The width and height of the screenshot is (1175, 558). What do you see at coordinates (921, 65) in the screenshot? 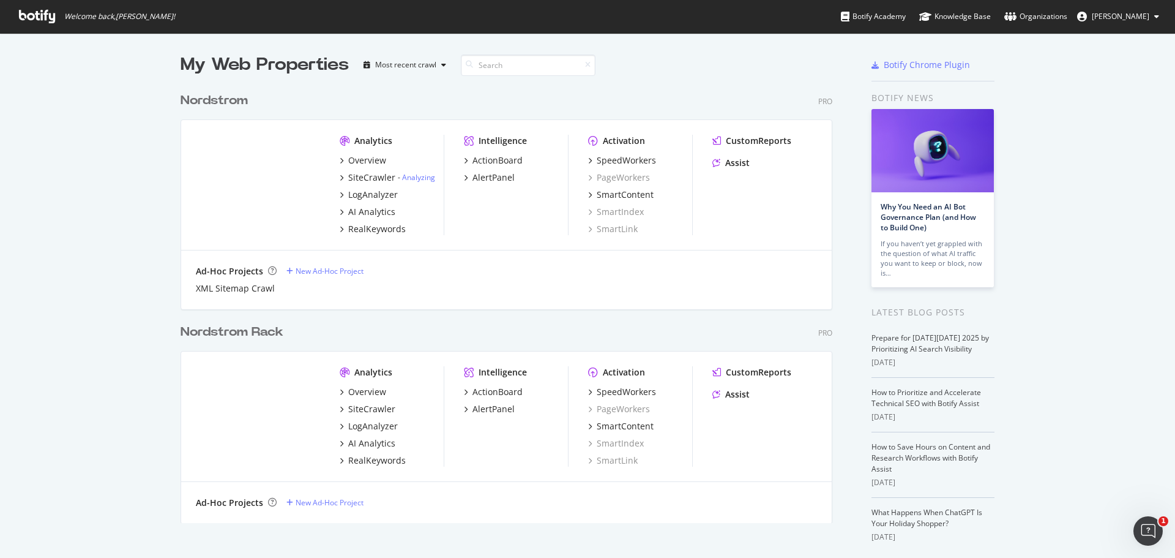
I see `a: Botify Chrome Plugin` at bounding box center [921, 65].